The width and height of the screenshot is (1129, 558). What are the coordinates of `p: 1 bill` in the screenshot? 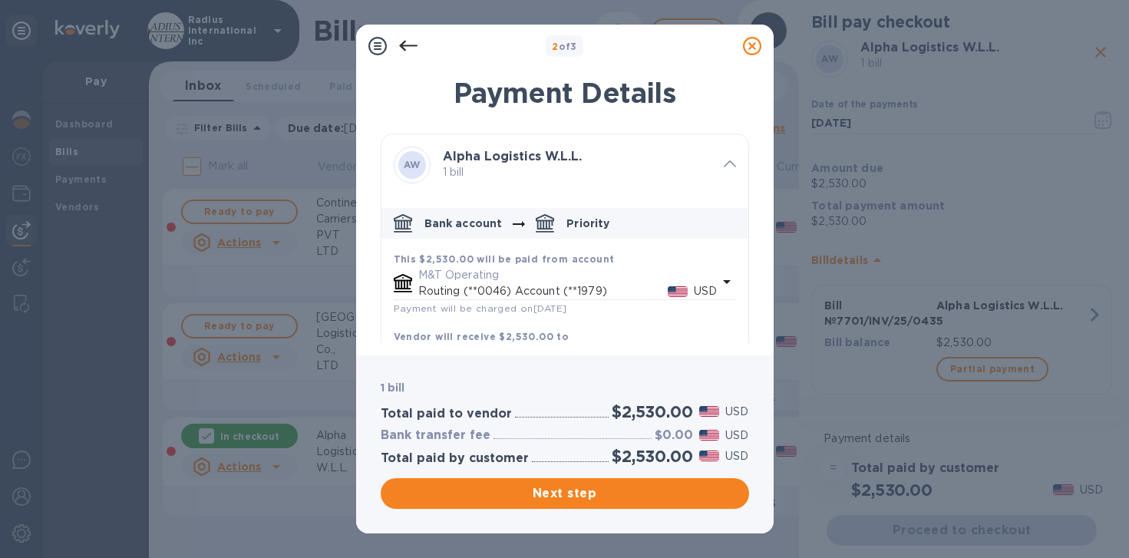 It's located at (577, 172).